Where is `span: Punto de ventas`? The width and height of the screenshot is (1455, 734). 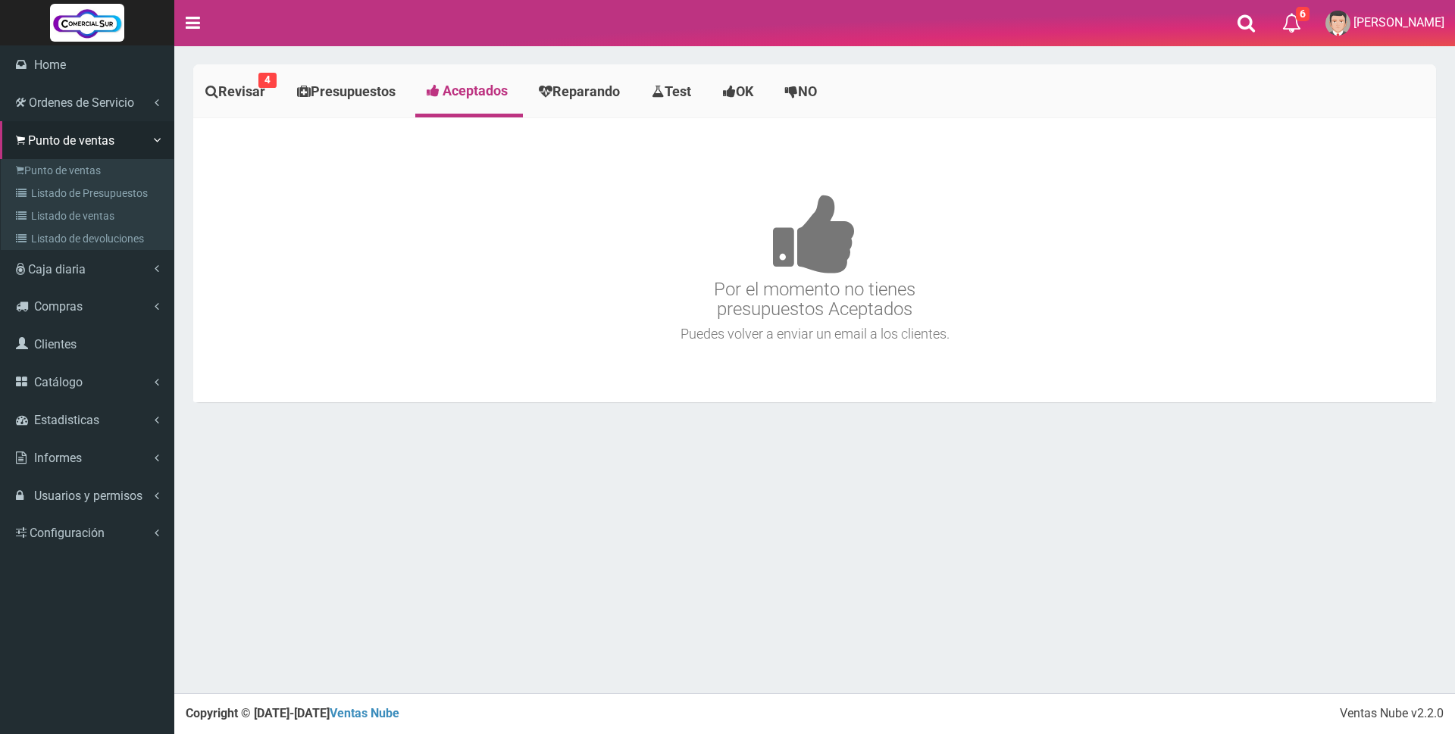 span: Punto de ventas is located at coordinates (71, 140).